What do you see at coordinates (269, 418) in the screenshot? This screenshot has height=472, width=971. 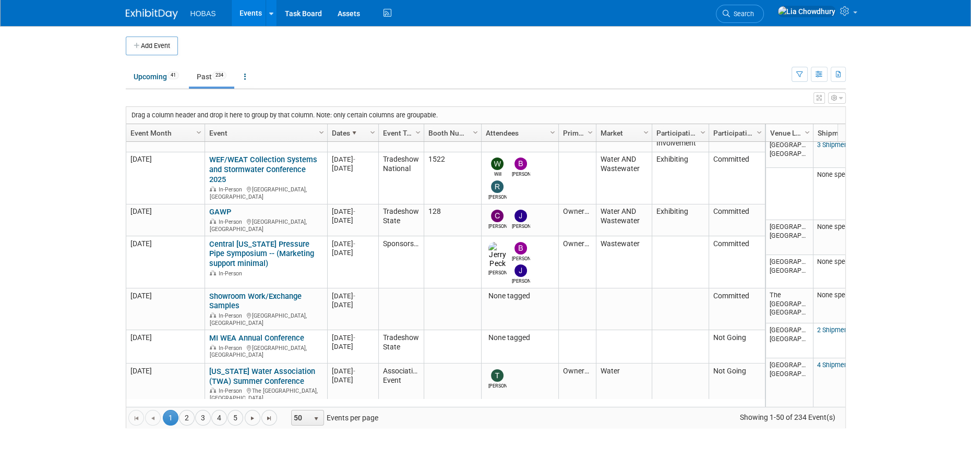 I see `a: Go to the last page` at bounding box center [269, 418].